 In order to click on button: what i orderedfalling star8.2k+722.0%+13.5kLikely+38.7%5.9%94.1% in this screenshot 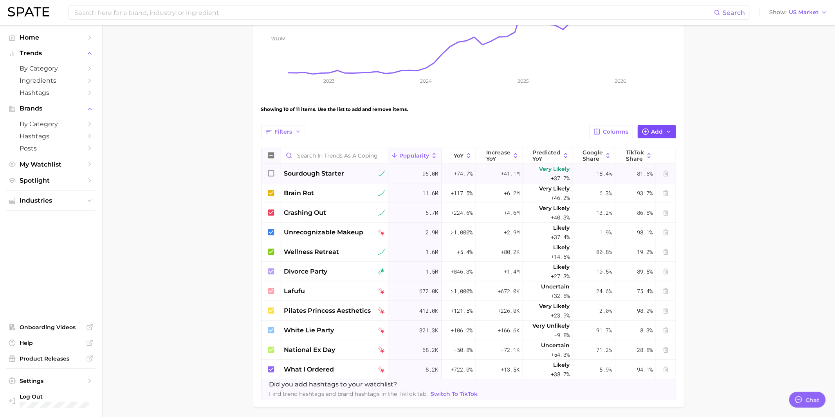, I will do `click(469, 369)`.